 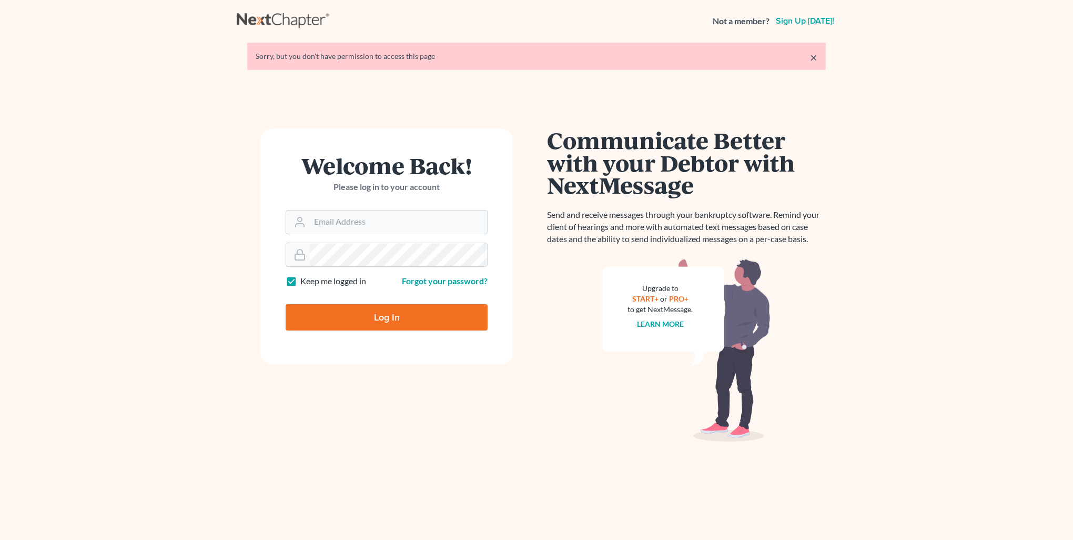 What do you see at coordinates (664, 298) in the screenshot?
I see `span: or` at bounding box center [664, 298].